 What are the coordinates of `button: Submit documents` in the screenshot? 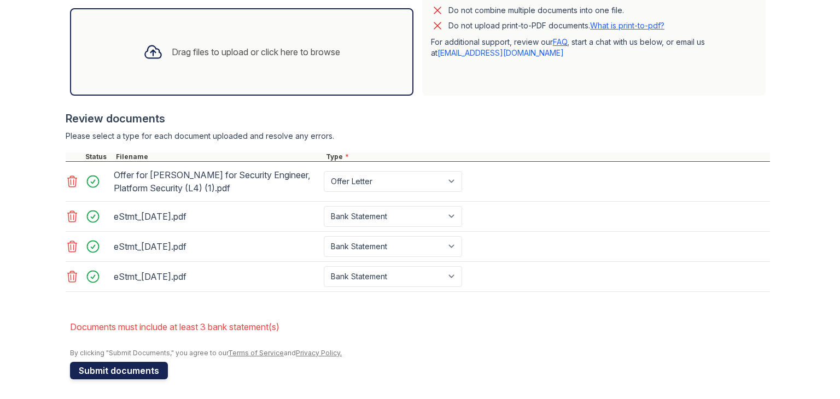 It's located at (119, 371).